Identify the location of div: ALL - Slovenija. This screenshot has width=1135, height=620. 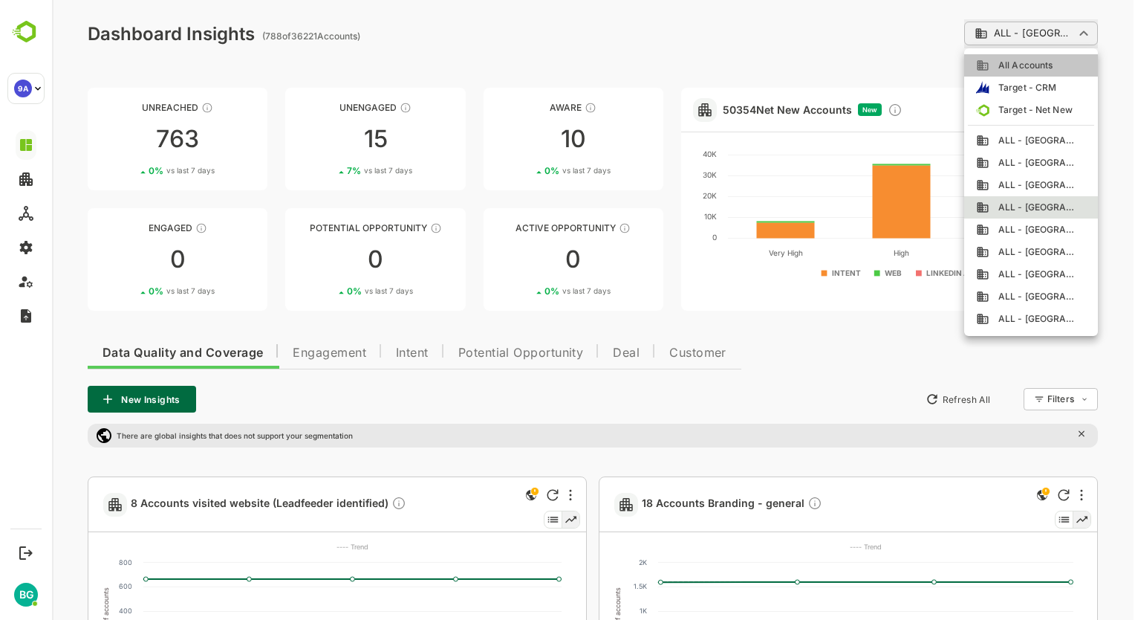
(979, 274).